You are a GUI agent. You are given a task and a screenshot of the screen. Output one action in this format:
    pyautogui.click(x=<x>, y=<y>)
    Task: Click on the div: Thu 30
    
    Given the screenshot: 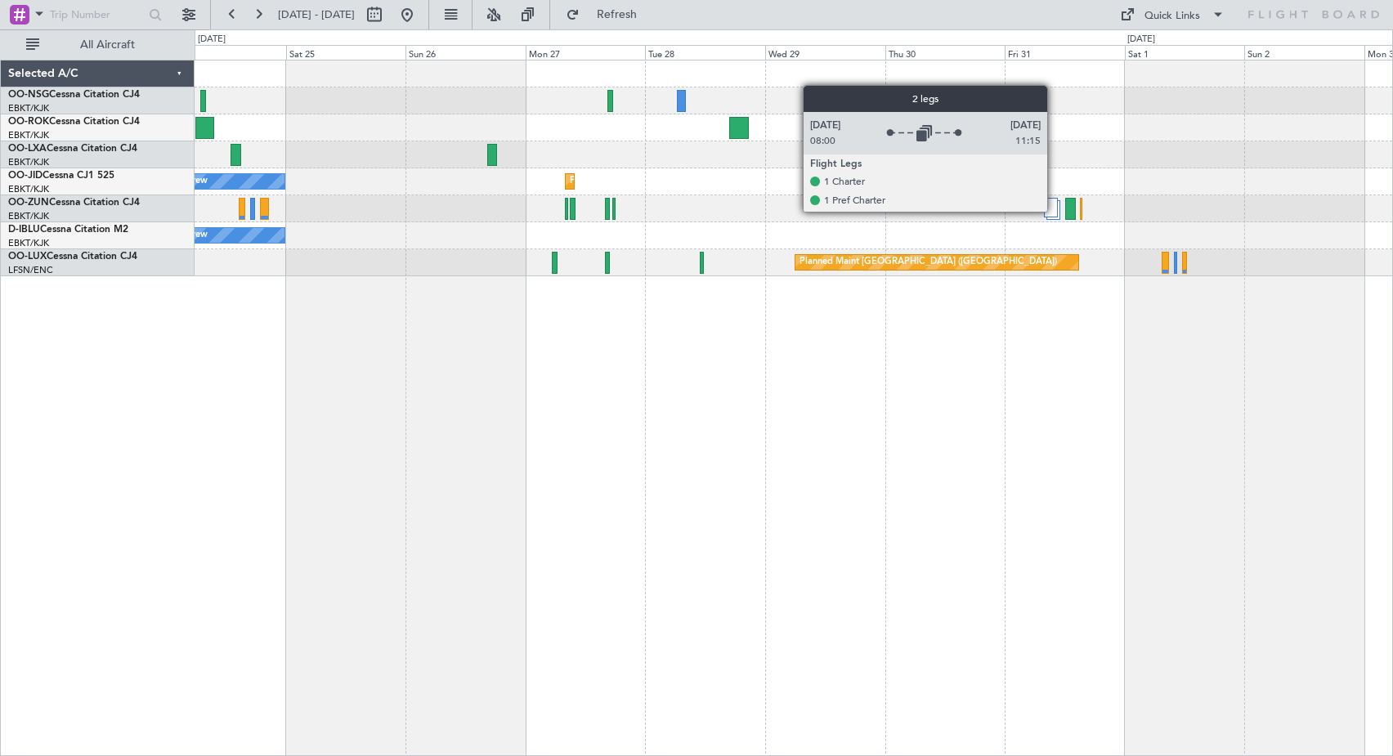 What is the action you would take?
    pyautogui.click(x=945, y=52)
    